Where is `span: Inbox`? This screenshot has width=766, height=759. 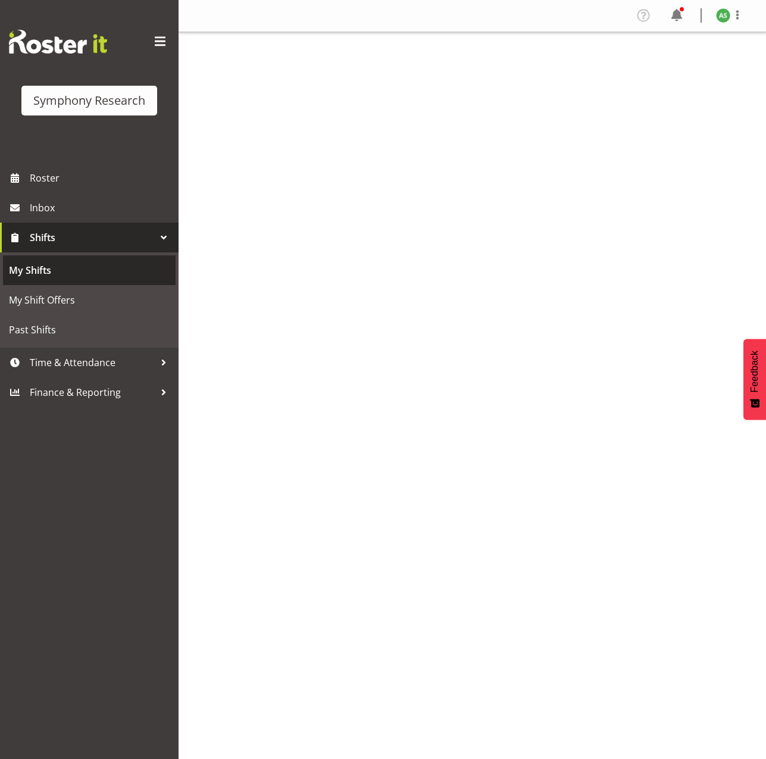 span: Inbox is located at coordinates (101, 208).